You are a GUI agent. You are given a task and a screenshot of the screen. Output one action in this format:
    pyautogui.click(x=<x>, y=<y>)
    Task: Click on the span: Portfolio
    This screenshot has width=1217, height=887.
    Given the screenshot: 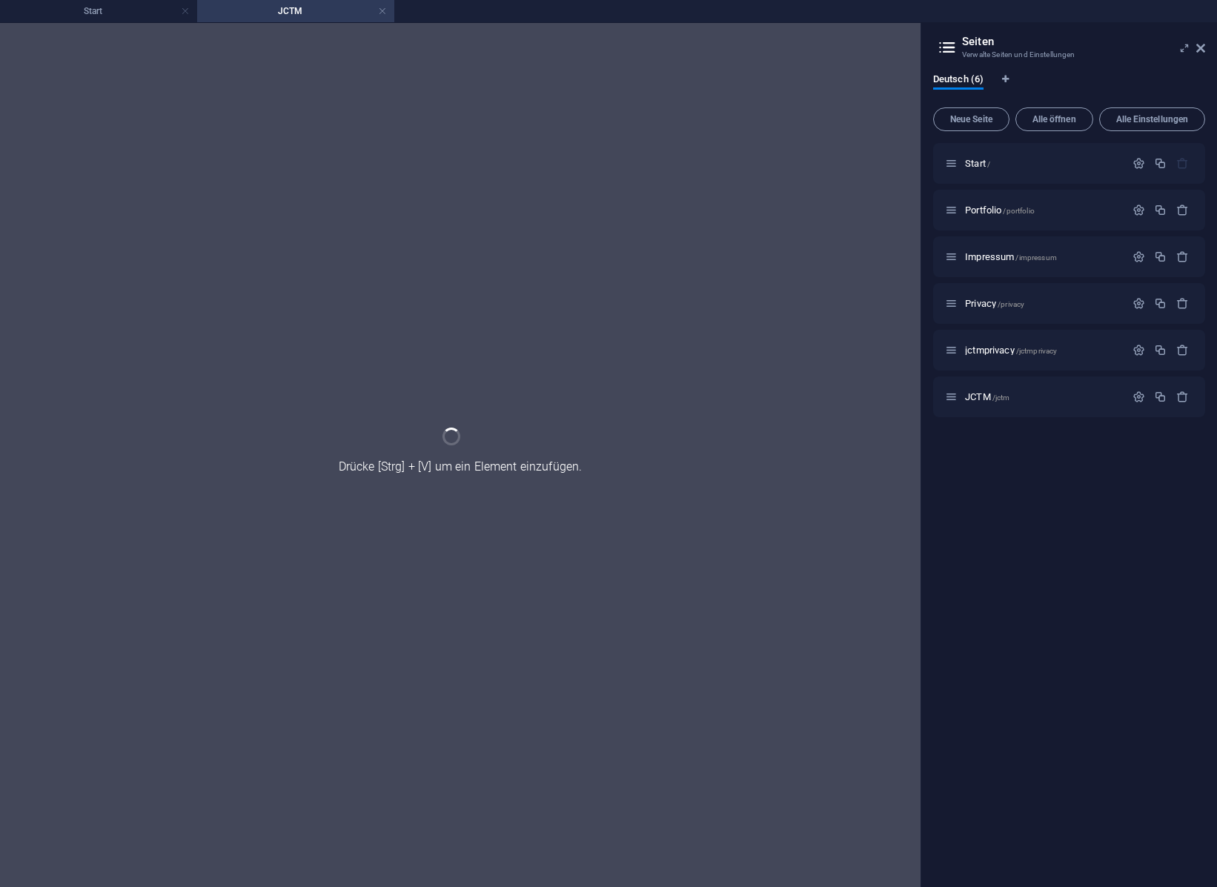 What is the action you would take?
    pyautogui.click(x=1000, y=210)
    